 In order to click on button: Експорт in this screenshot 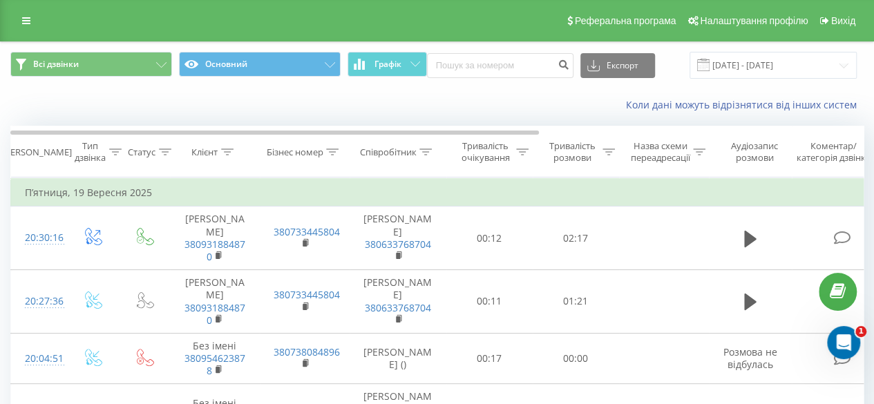, I will do `click(618, 66)`.